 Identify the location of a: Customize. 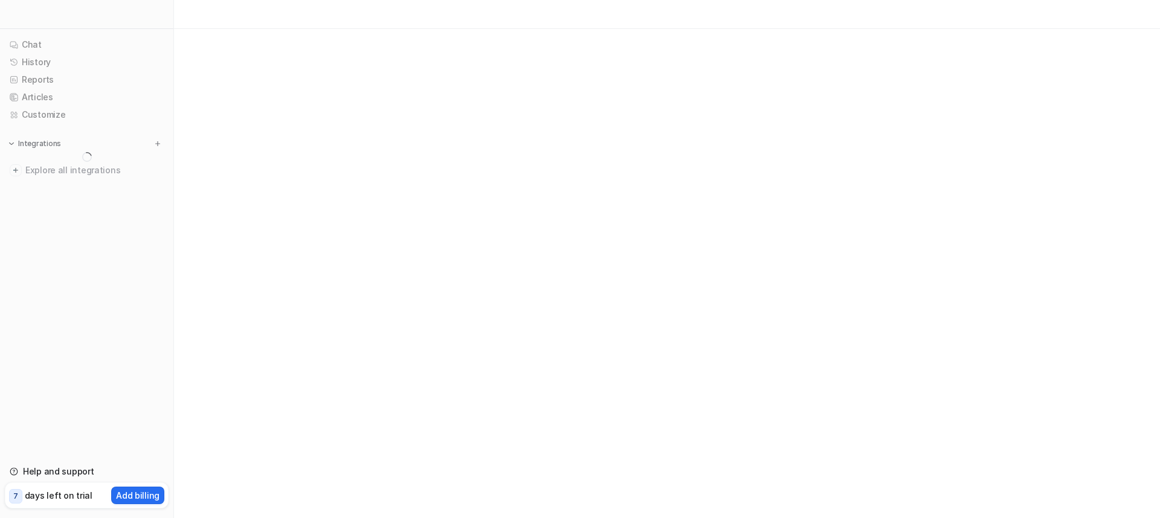
(86, 115).